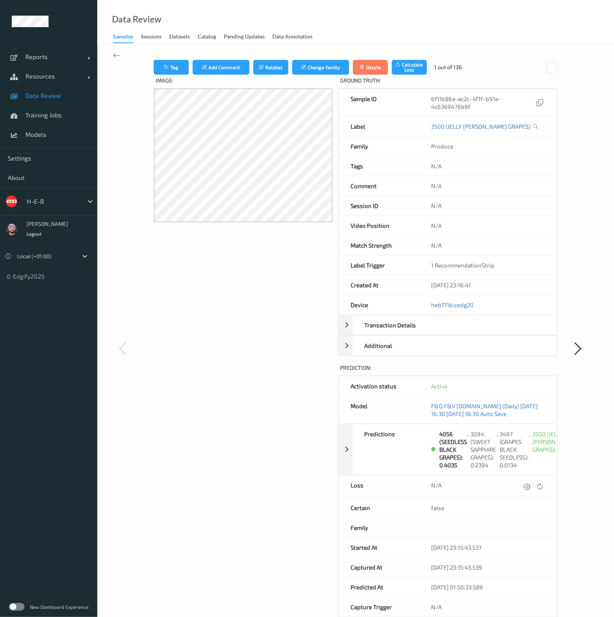 This screenshot has width=614, height=617. I want to click on div: Produce, so click(488, 146).